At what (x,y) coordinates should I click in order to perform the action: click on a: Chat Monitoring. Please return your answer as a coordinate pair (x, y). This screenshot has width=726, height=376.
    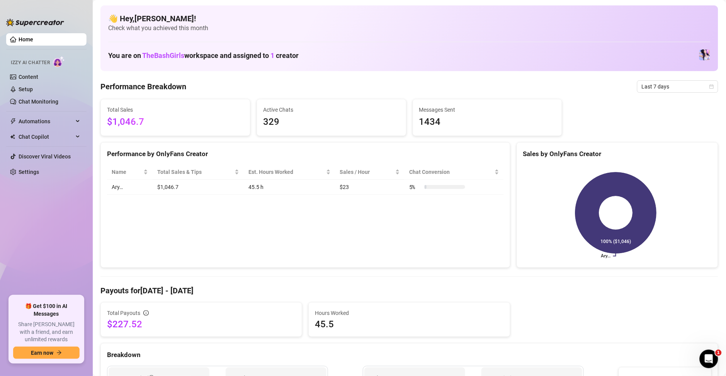
    Looking at the image, I should click on (38, 102).